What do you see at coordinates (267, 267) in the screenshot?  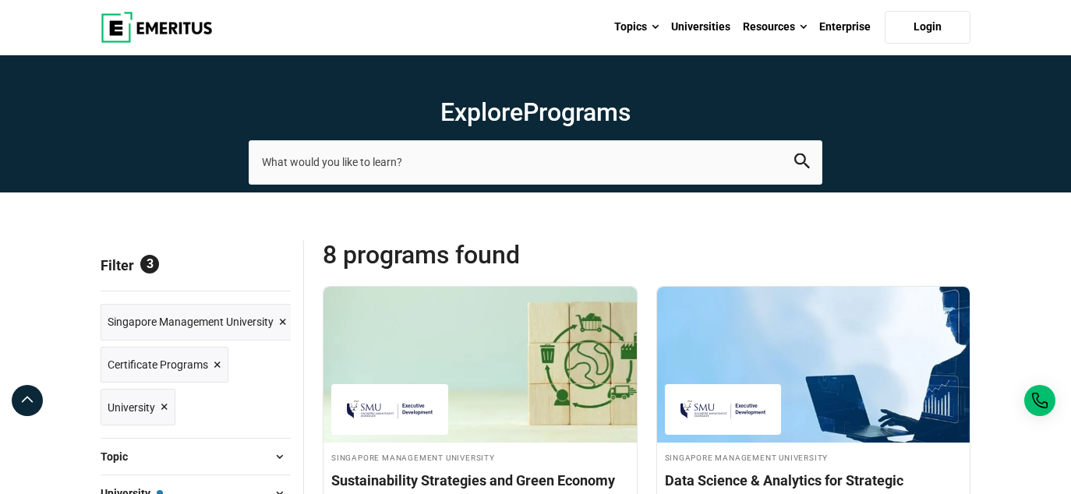 I see `a: Reset all` at bounding box center [267, 267].